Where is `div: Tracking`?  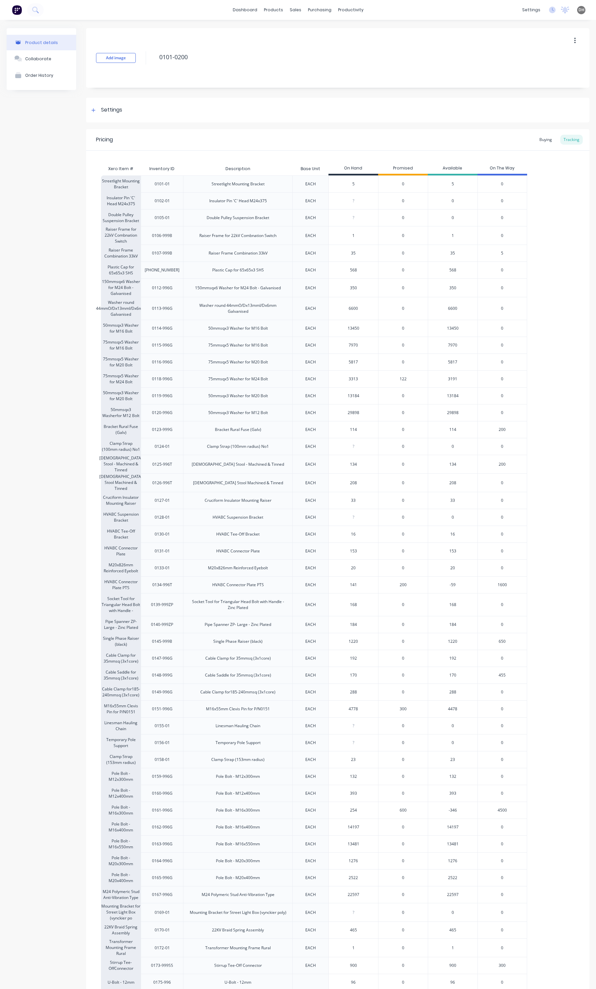 div: Tracking is located at coordinates (571, 140).